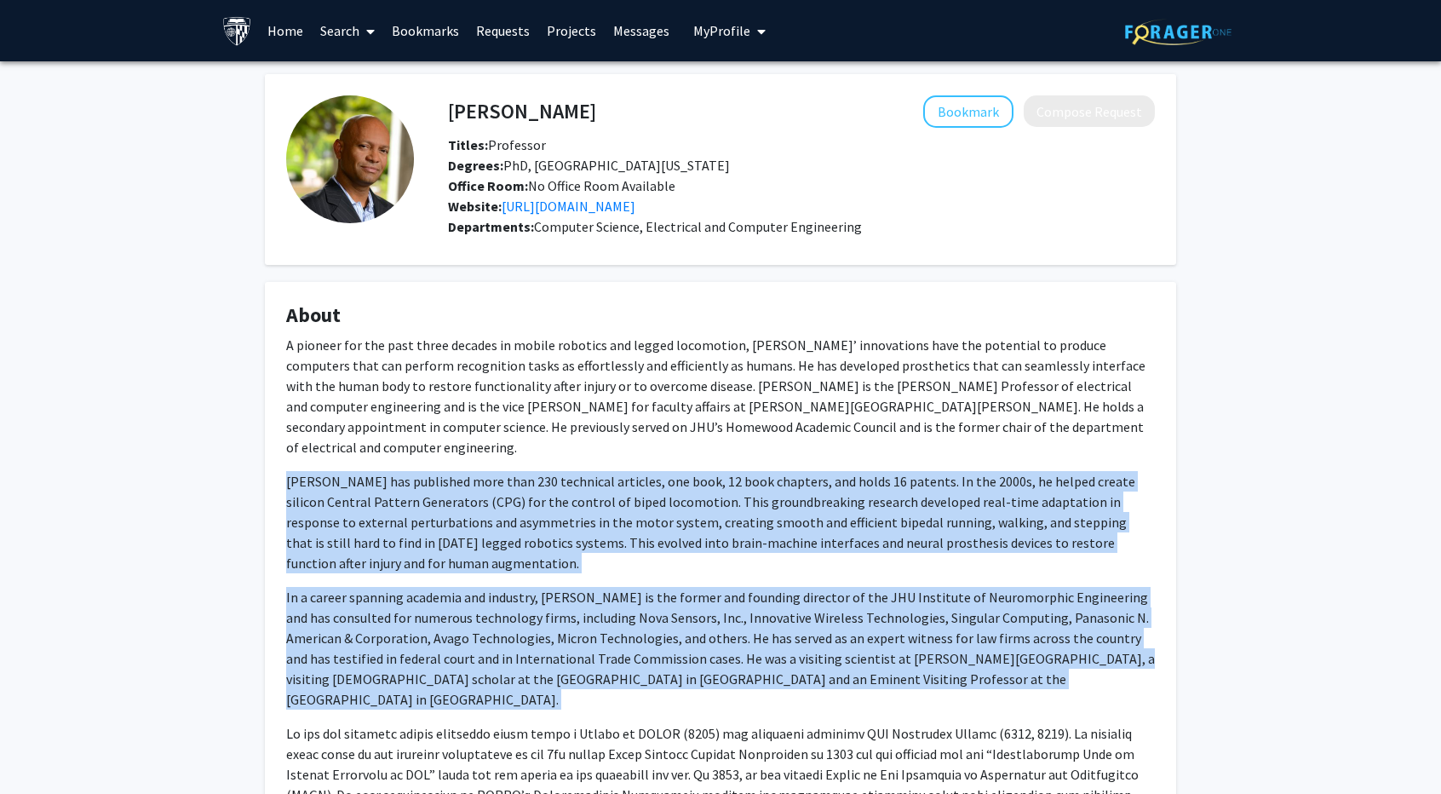 This screenshot has width=1441, height=794. Describe the element at coordinates (641, 31) in the screenshot. I see `a: Messages` at that location.